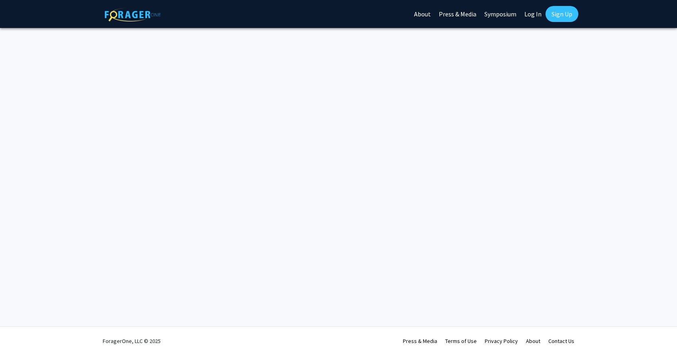 The height and width of the screenshot is (355, 677). Describe the element at coordinates (501, 341) in the screenshot. I see `a: Privacy Policy` at that location.